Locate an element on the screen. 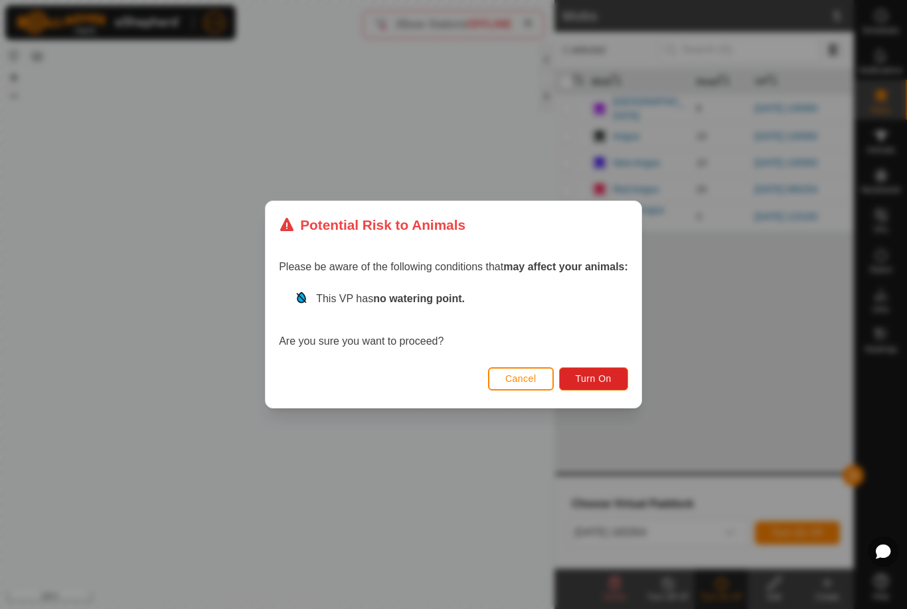 The height and width of the screenshot is (609, 907). strong: may affect your animals: is located at coordinates (565, 266).